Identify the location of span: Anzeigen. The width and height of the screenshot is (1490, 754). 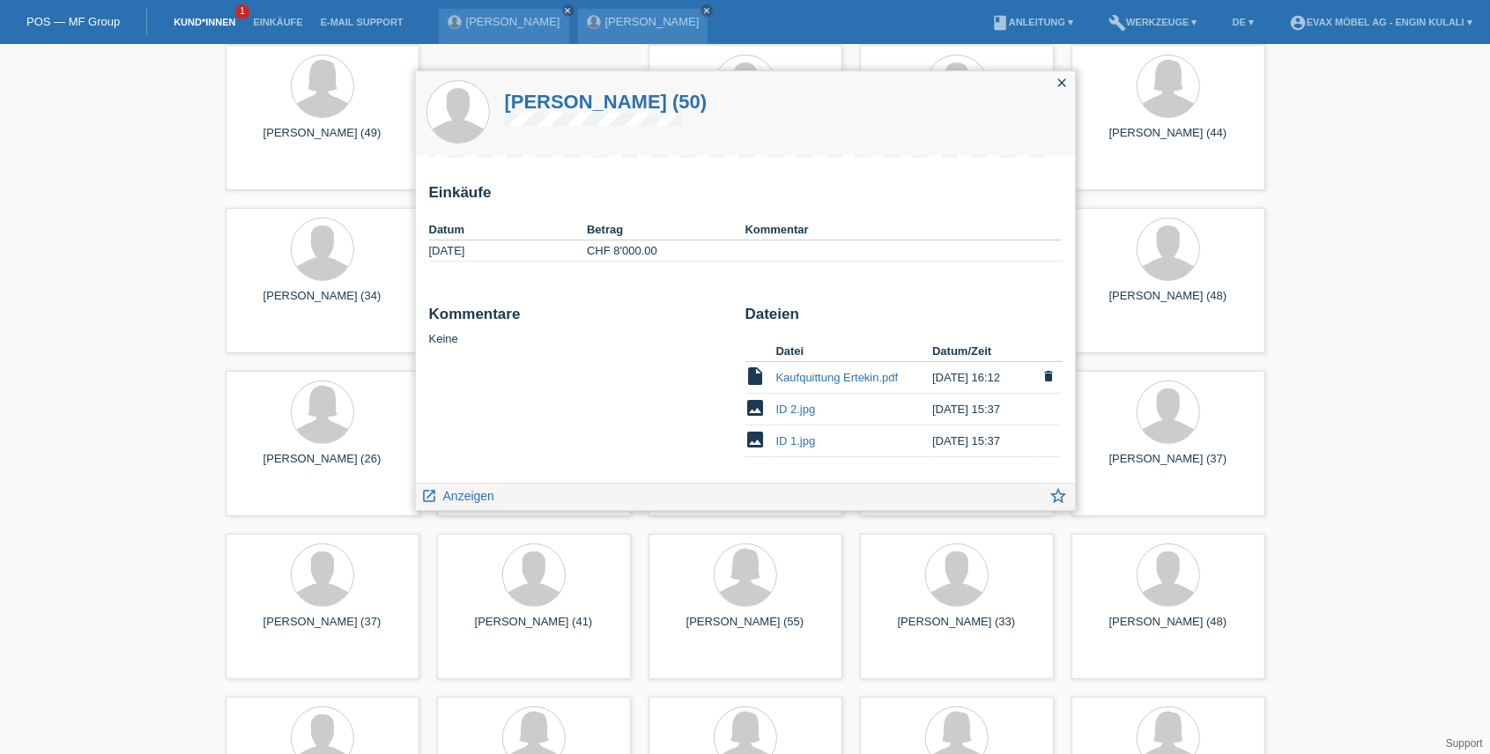
(469, 496).